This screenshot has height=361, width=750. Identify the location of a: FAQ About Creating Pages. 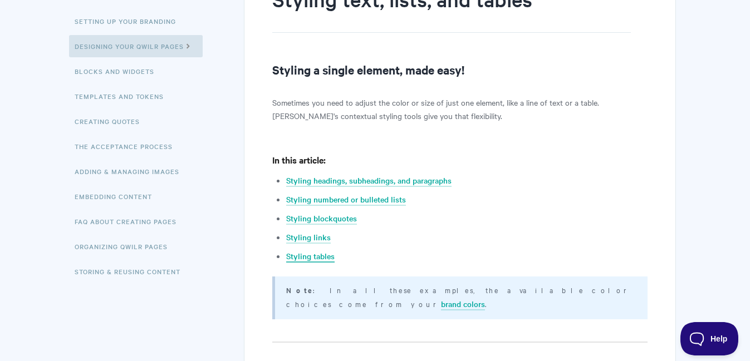
(130, 222).